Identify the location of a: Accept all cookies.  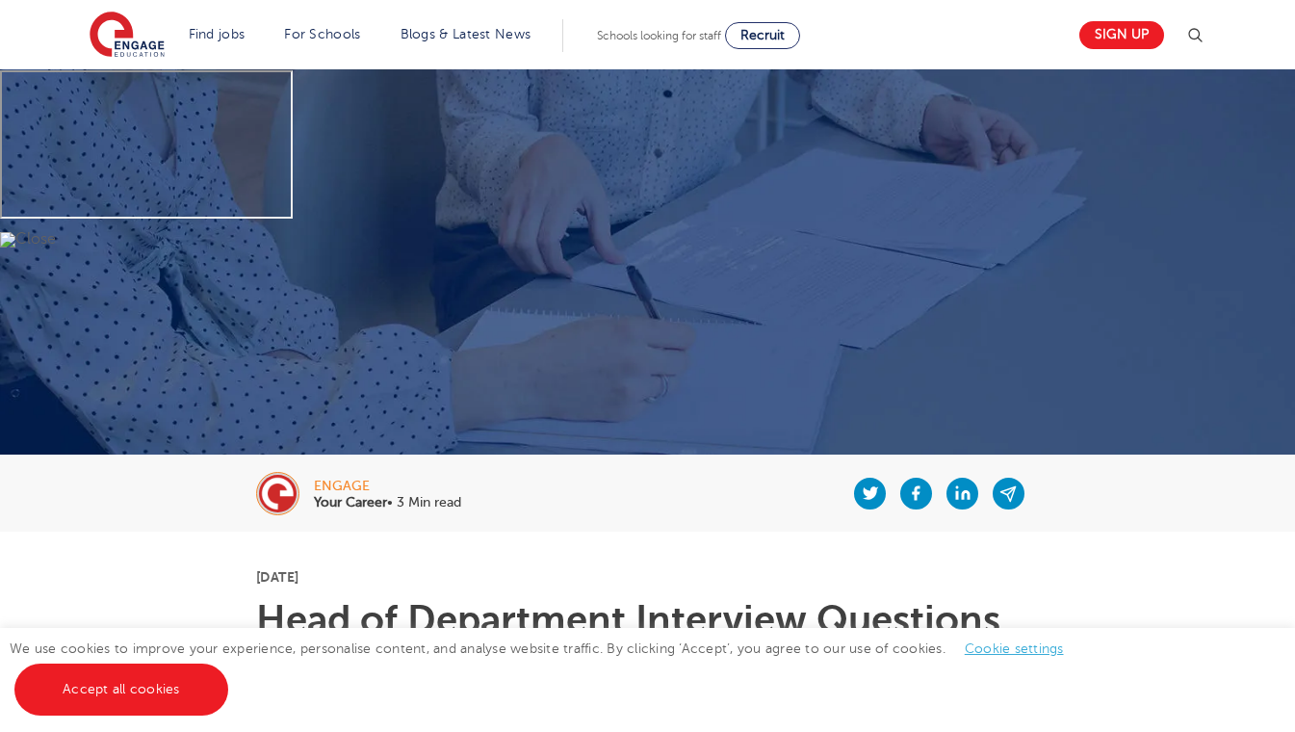
(121, 689).